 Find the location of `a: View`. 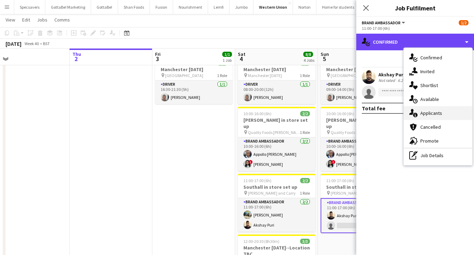

a: View is located at coordinates (10, 20).